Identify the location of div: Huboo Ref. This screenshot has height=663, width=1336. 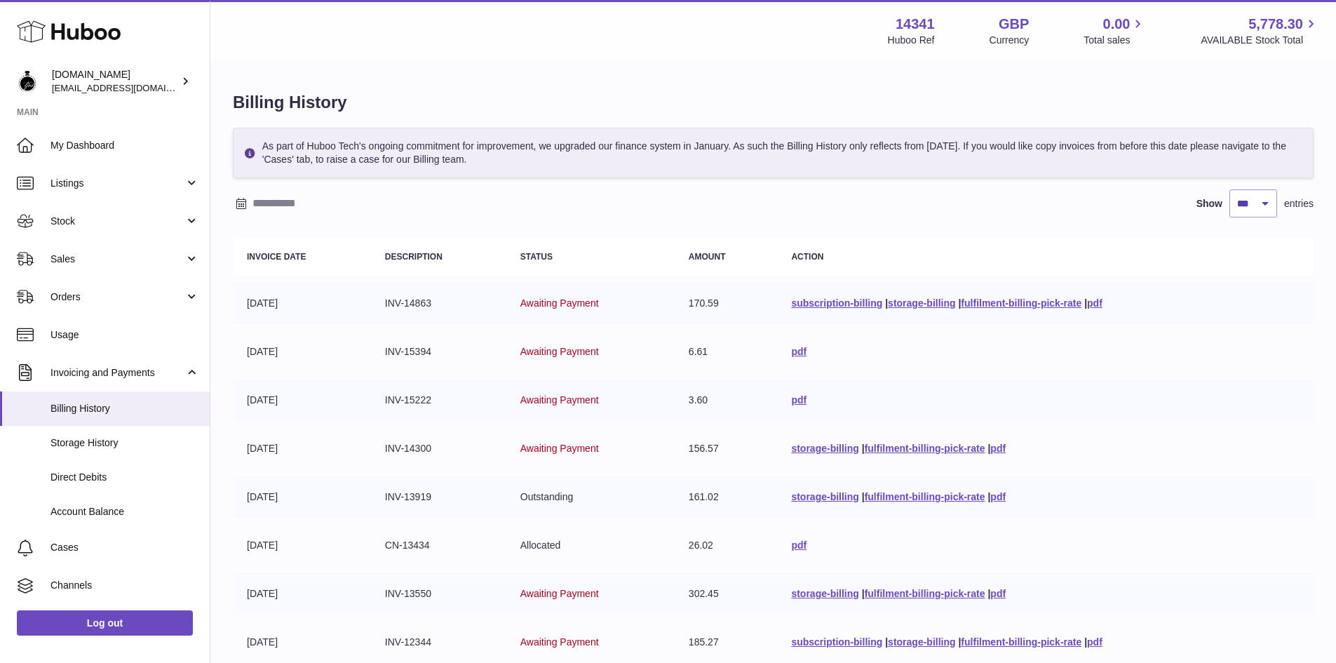
(911, 40).